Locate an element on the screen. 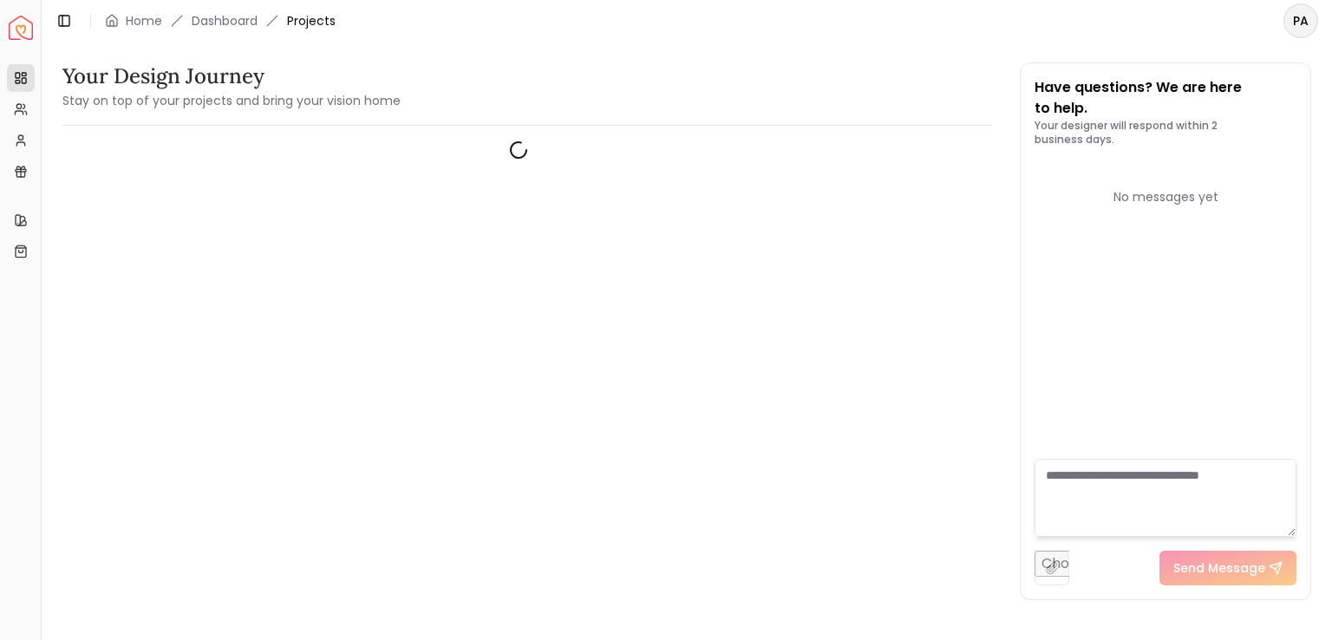  small: Stay on top of your projects and bring your vision home is located at coordinates (231, 101).